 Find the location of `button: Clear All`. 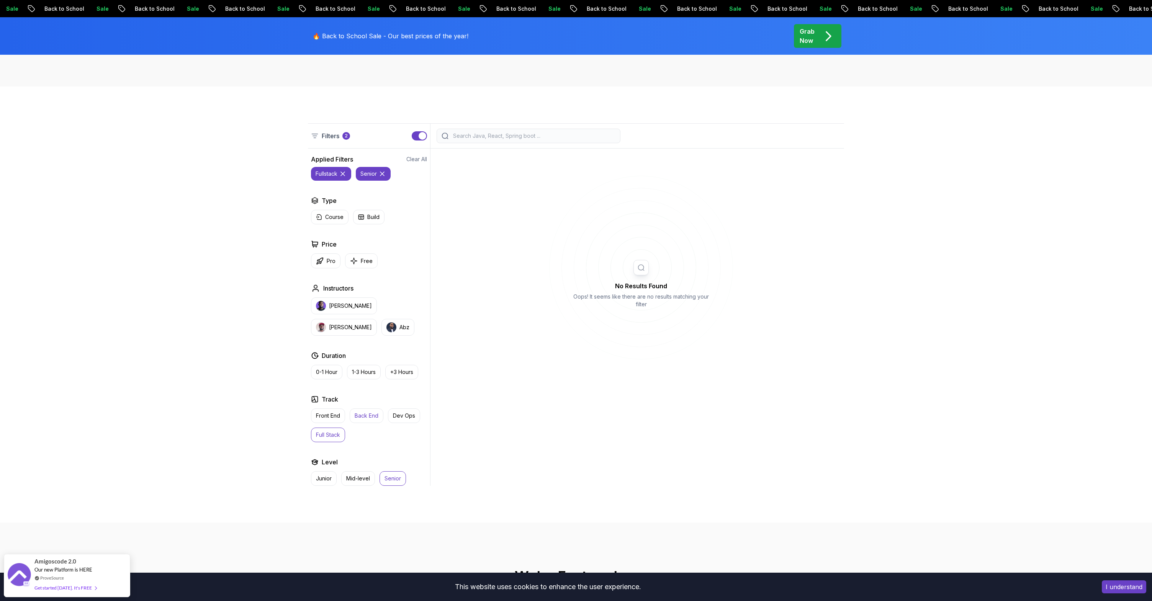

button: Clear All is located at coordinates (417, 159).